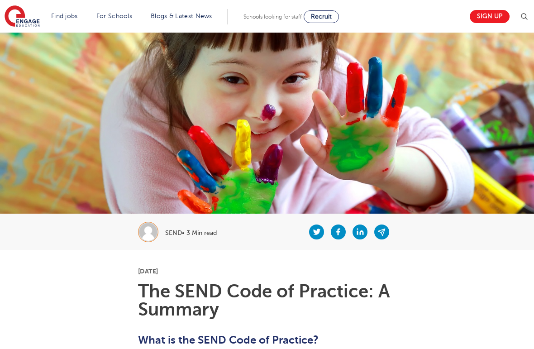 This screenshot has height=349, width=534. What do you see at coordinates (321, 17) in the screenshot?
I see `a: Recruit` at bounding box center [321, 17].